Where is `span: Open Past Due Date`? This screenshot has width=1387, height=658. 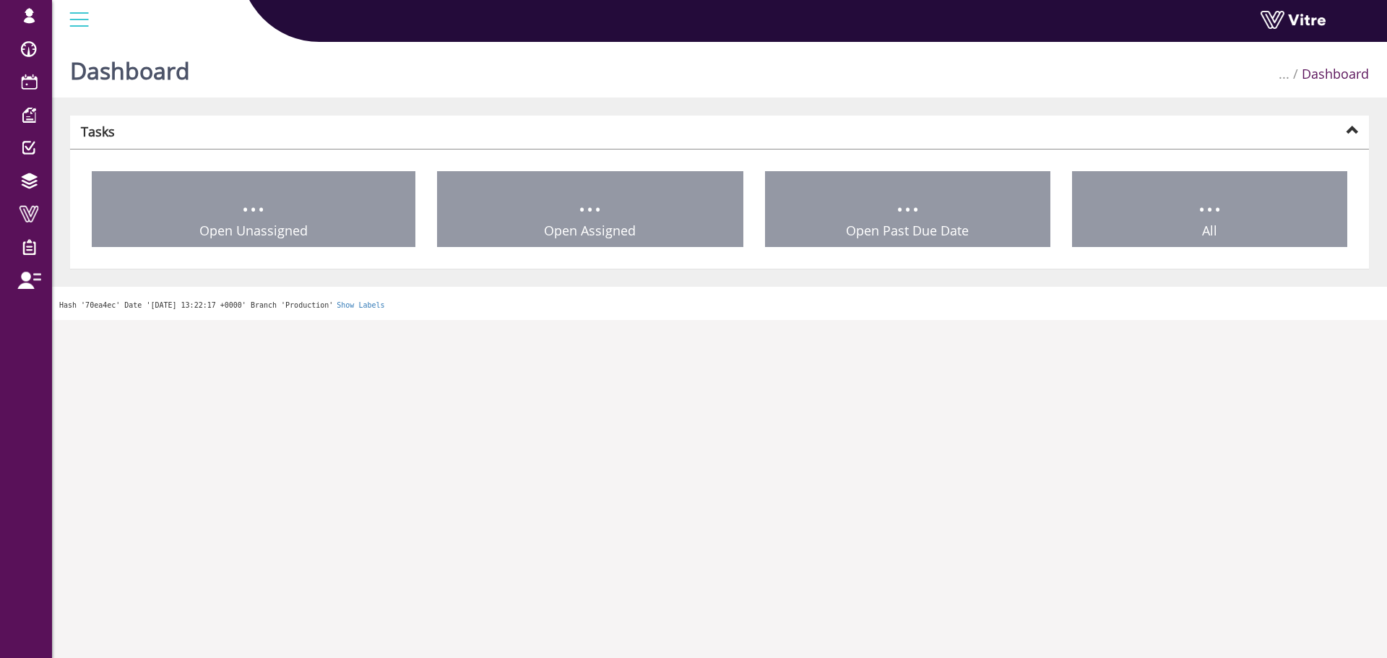
span: Open Past Due Date is located at coordinates (907, 230).